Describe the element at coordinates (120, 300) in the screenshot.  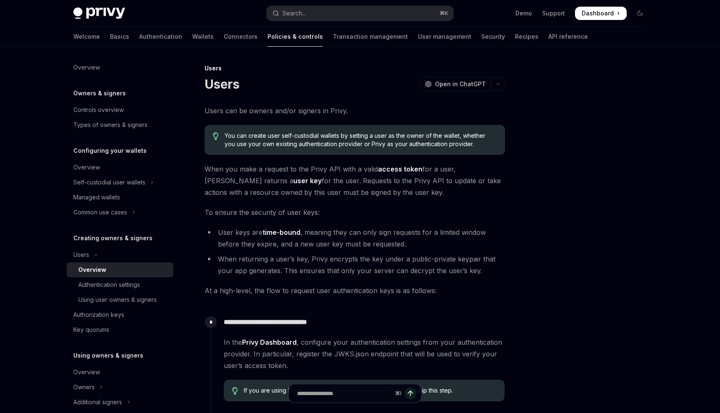
I see `a: Using user owners & signers` at that location.